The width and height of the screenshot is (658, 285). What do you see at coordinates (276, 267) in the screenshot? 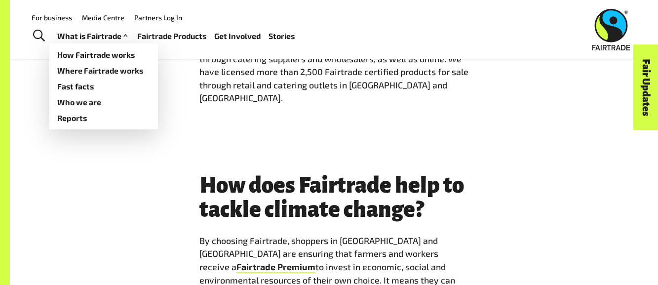
I see `a: Fairtrade Premium` at bounding box center [276, 267].